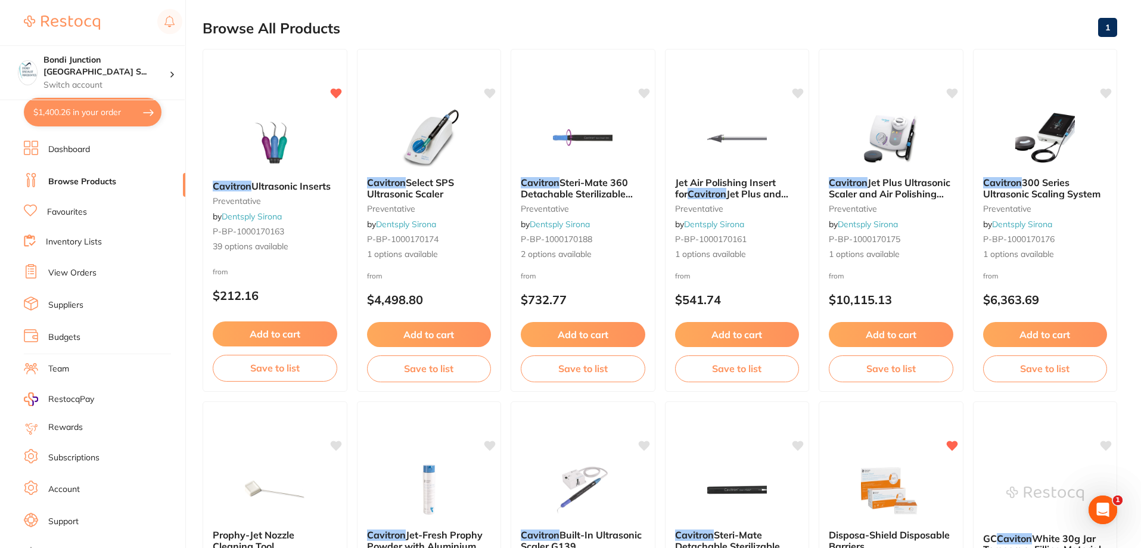  I want to click on span: 1, so click(1118, 500).